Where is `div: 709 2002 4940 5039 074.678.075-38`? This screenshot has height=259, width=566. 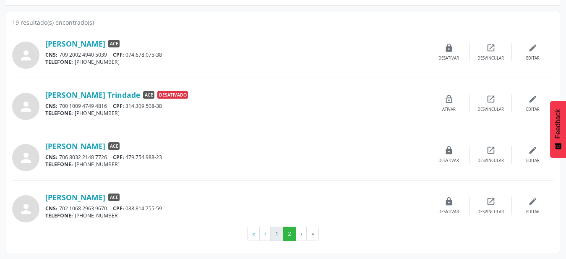 div: 709 2002 4940 5039 074.678.075-38 is located at coordinates (237, 55).